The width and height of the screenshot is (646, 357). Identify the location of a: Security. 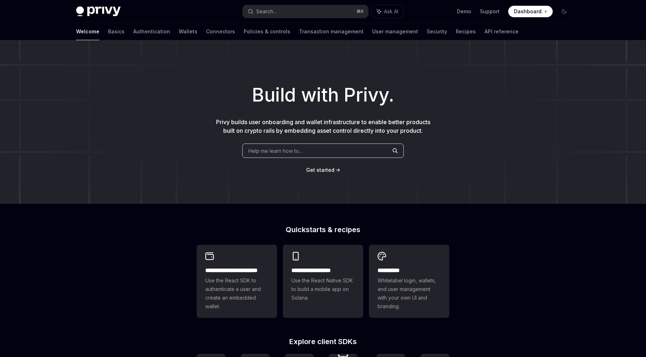
(437, 32).